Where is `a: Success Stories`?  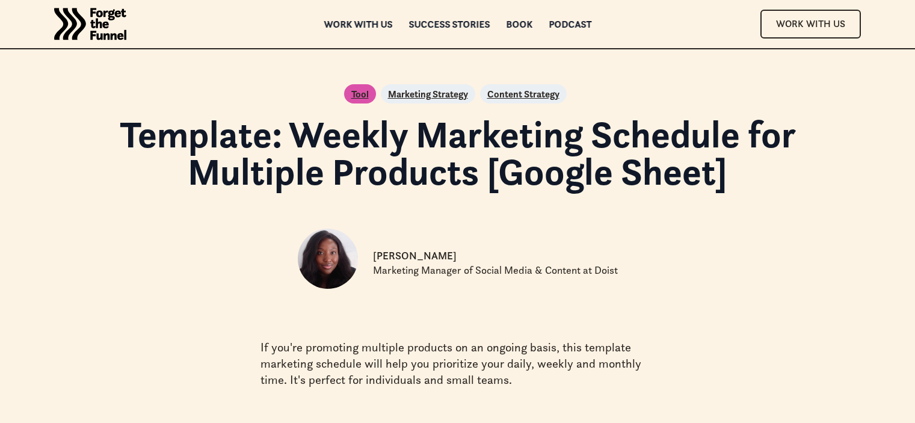 a: Success Stories is located at coordinates (449, 24).